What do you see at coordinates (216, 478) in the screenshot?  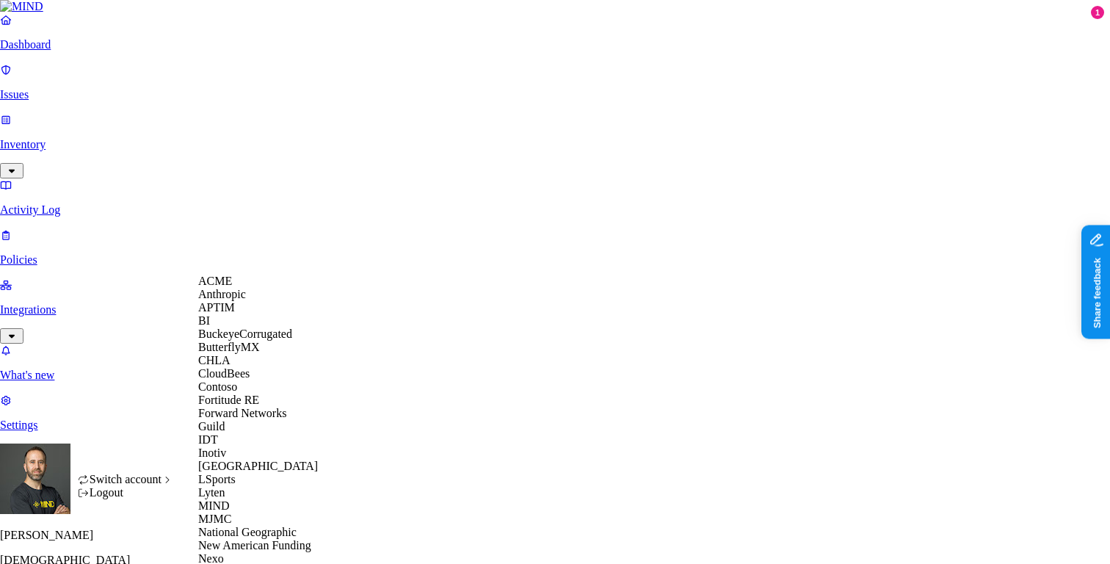 I see `span: LSports` at bounding box center [216, 478].